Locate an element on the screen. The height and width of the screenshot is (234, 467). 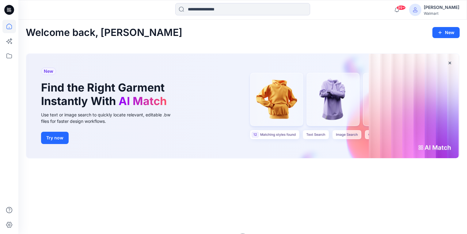
div: Walmart is located at coordinates (442, 13).